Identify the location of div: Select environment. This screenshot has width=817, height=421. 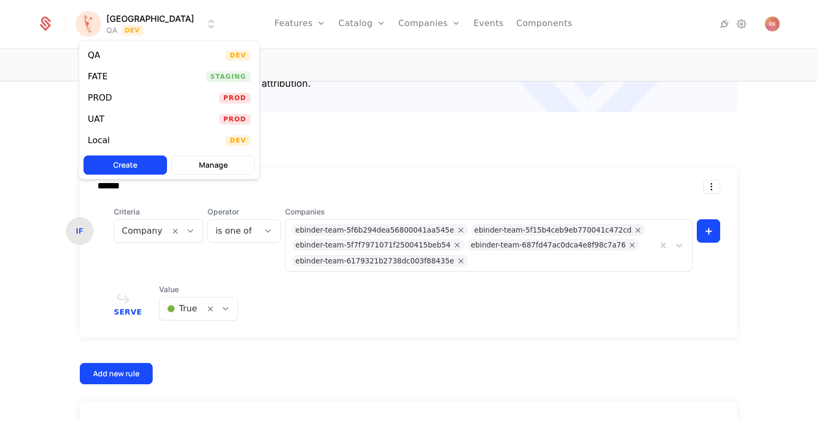
(169, 110).